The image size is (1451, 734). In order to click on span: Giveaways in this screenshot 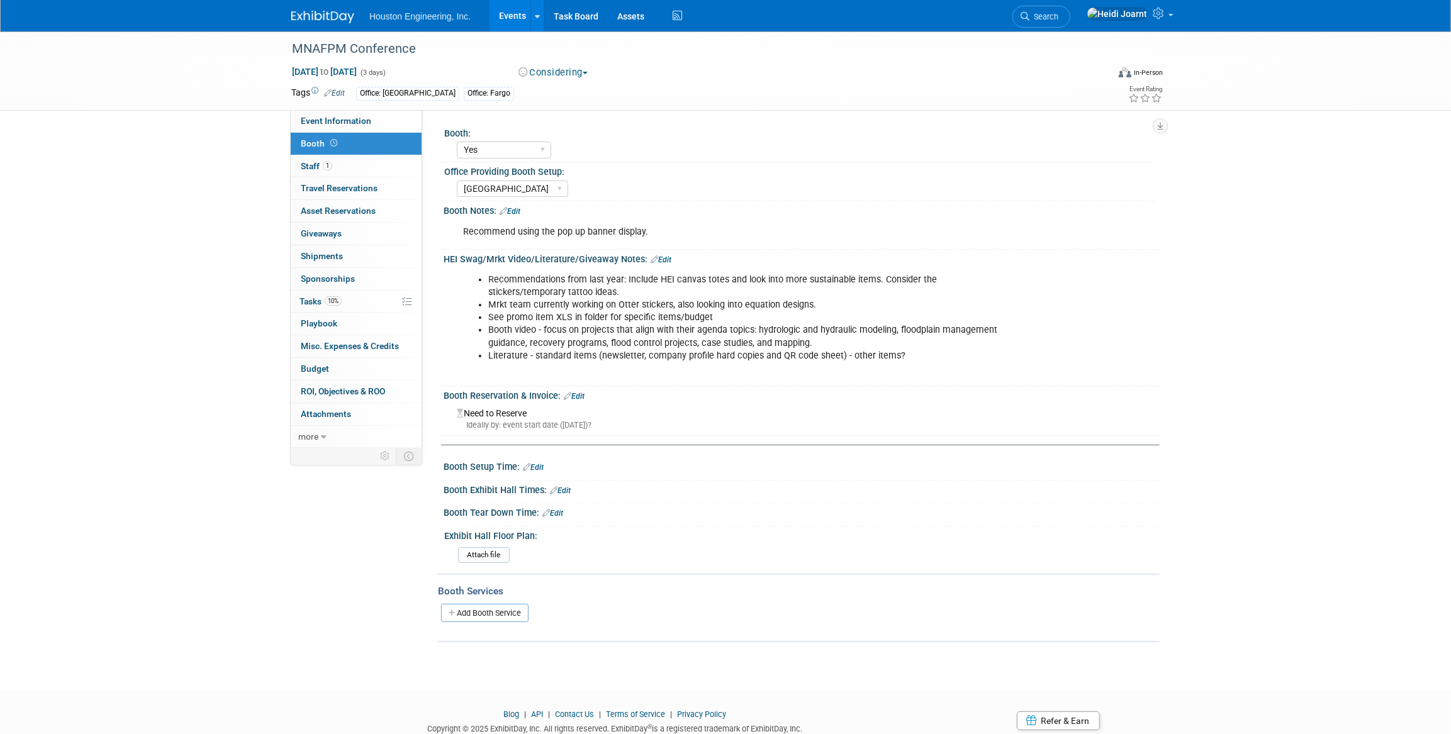, I will do `click(321, 233)`.